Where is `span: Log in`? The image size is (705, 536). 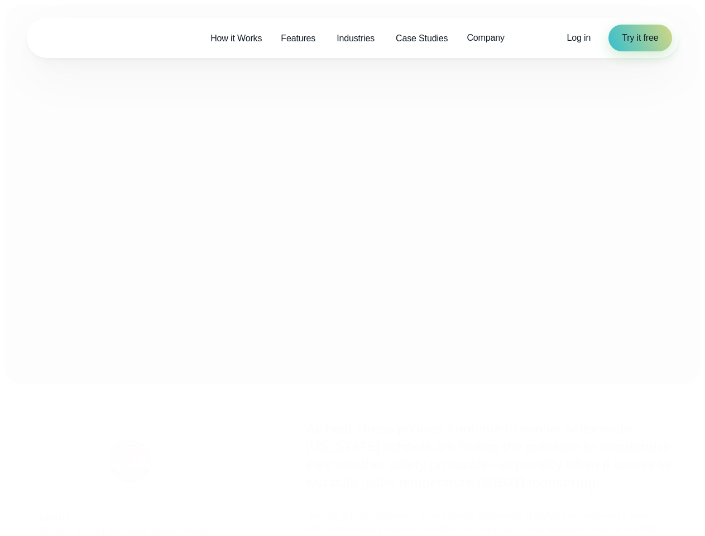
span: Log in is located at coordinates (579, 37).